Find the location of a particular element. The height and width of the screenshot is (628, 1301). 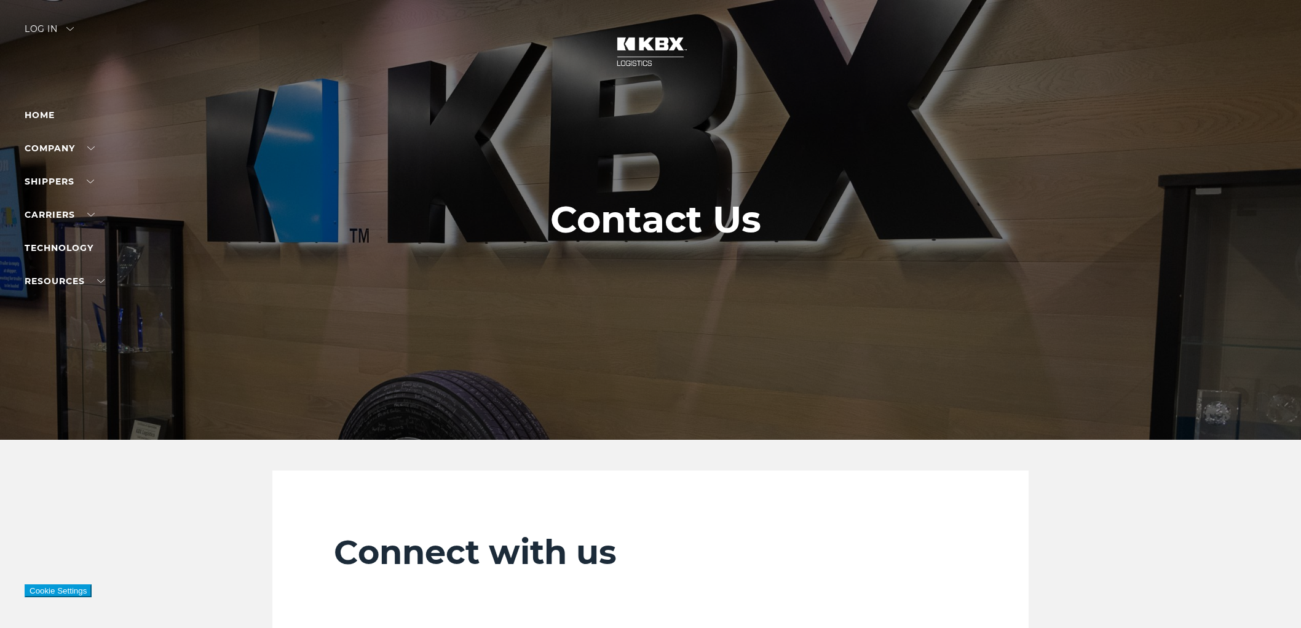

img: arrow is located at coordinates (70, 29).